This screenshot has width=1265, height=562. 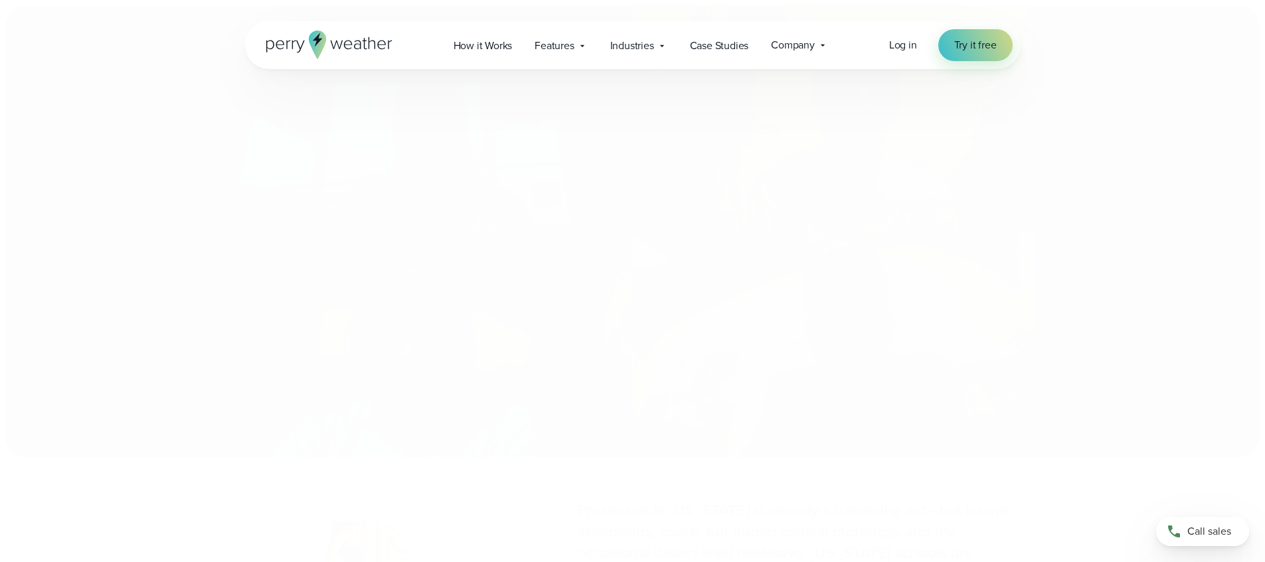 What do you see at coordinates (976, 45) in the screenshot?
I see `a: Try it free` at bounding box center [976, 45].